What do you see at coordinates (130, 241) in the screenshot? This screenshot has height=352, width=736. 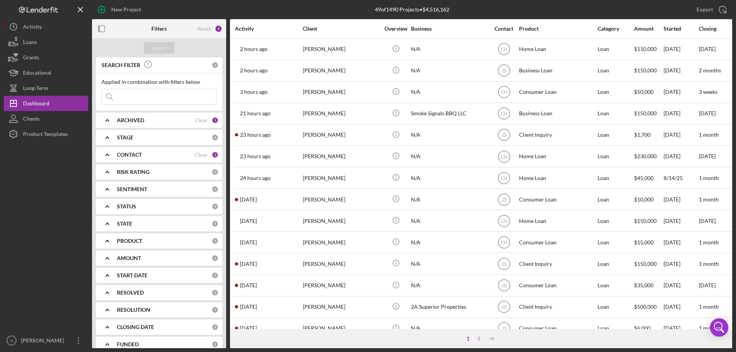 I see `b: PRODUCT` at bounding box center [130, 241].